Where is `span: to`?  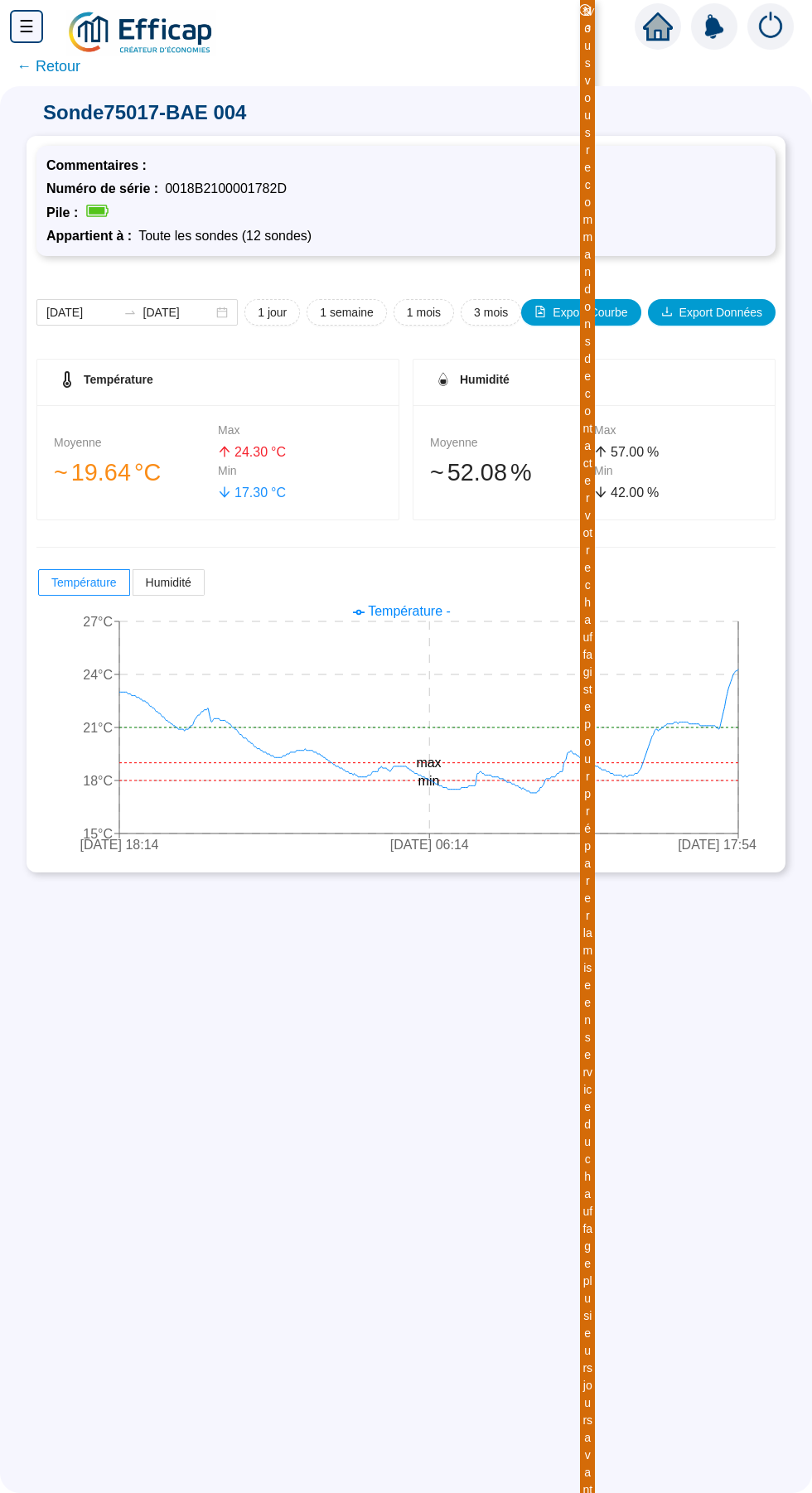 span: to is located at coordinates (130, 313).